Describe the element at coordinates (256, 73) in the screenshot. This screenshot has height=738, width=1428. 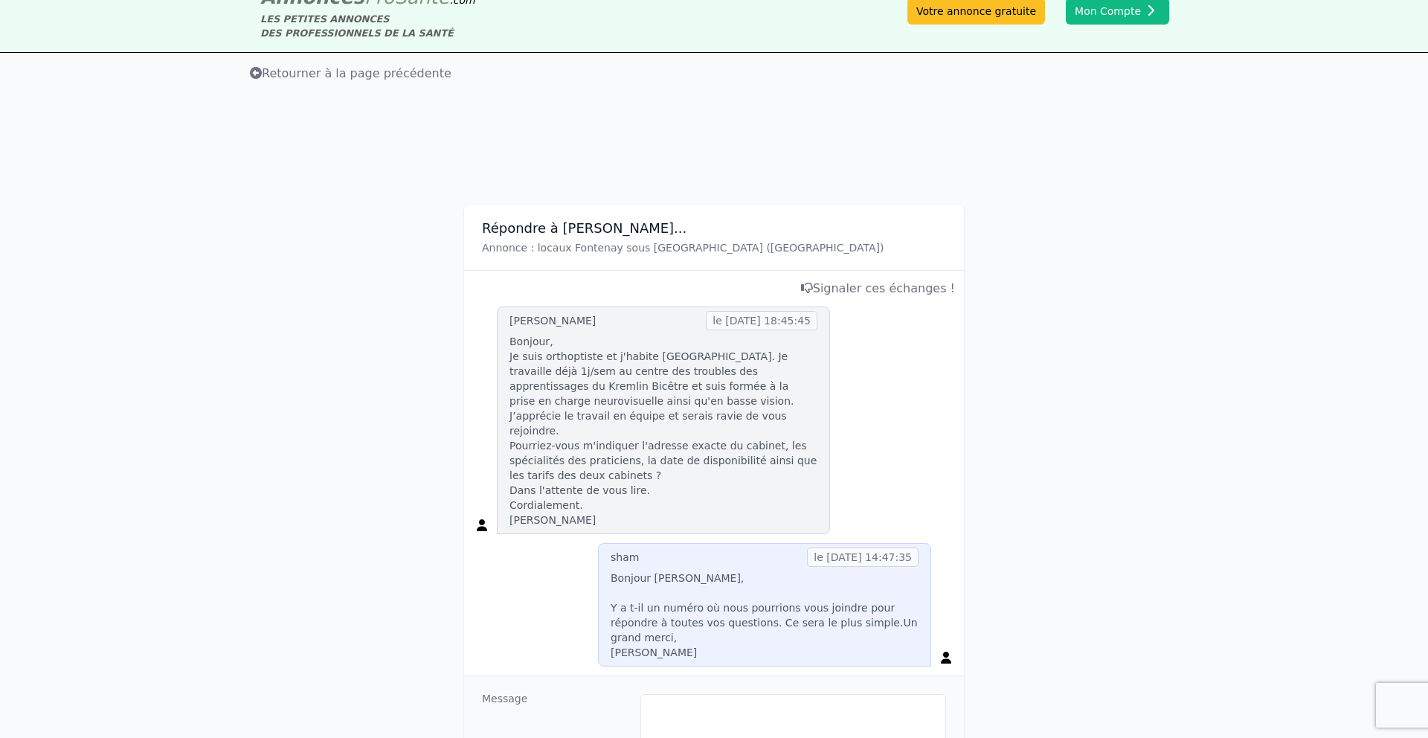
I see `i: Retourner à la liste` at that location.